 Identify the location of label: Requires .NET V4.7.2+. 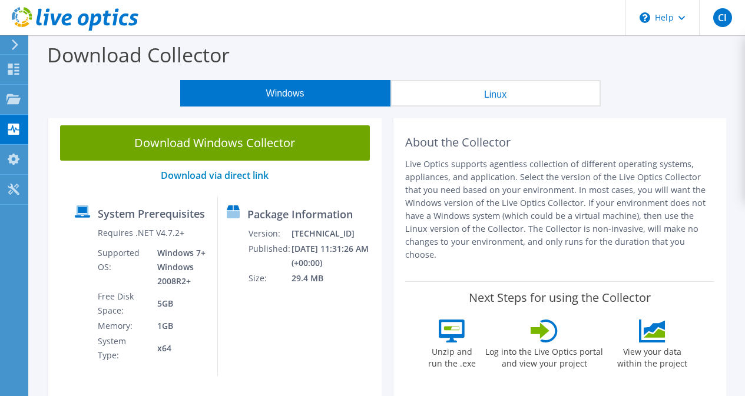
(141, 233).